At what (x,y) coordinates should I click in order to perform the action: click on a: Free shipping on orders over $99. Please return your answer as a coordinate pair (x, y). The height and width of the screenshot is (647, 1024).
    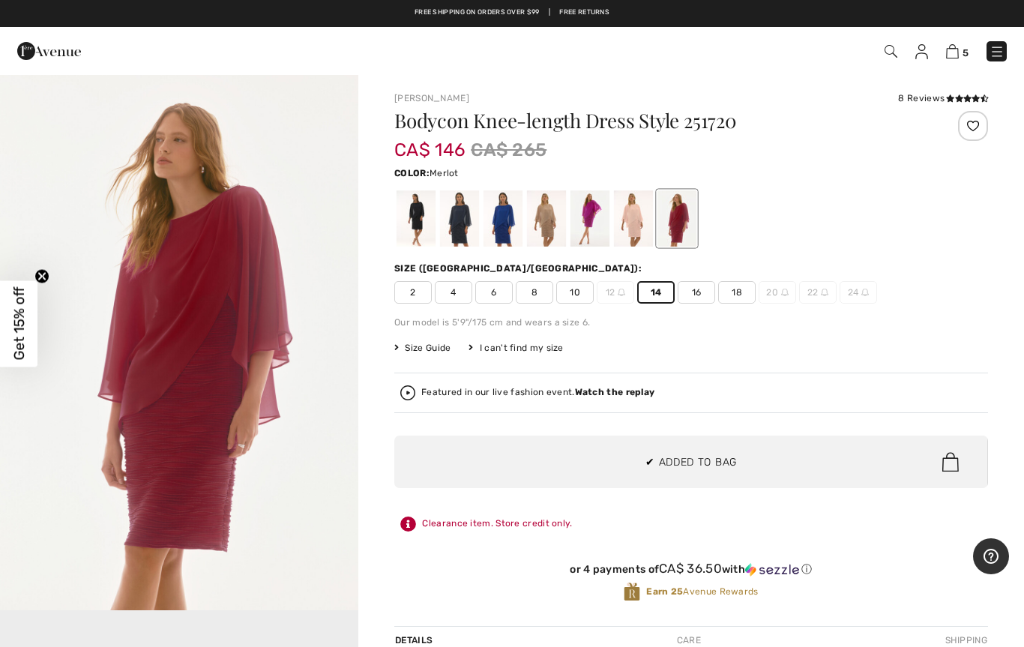
    Looking at the image, I should click on (477, 13).